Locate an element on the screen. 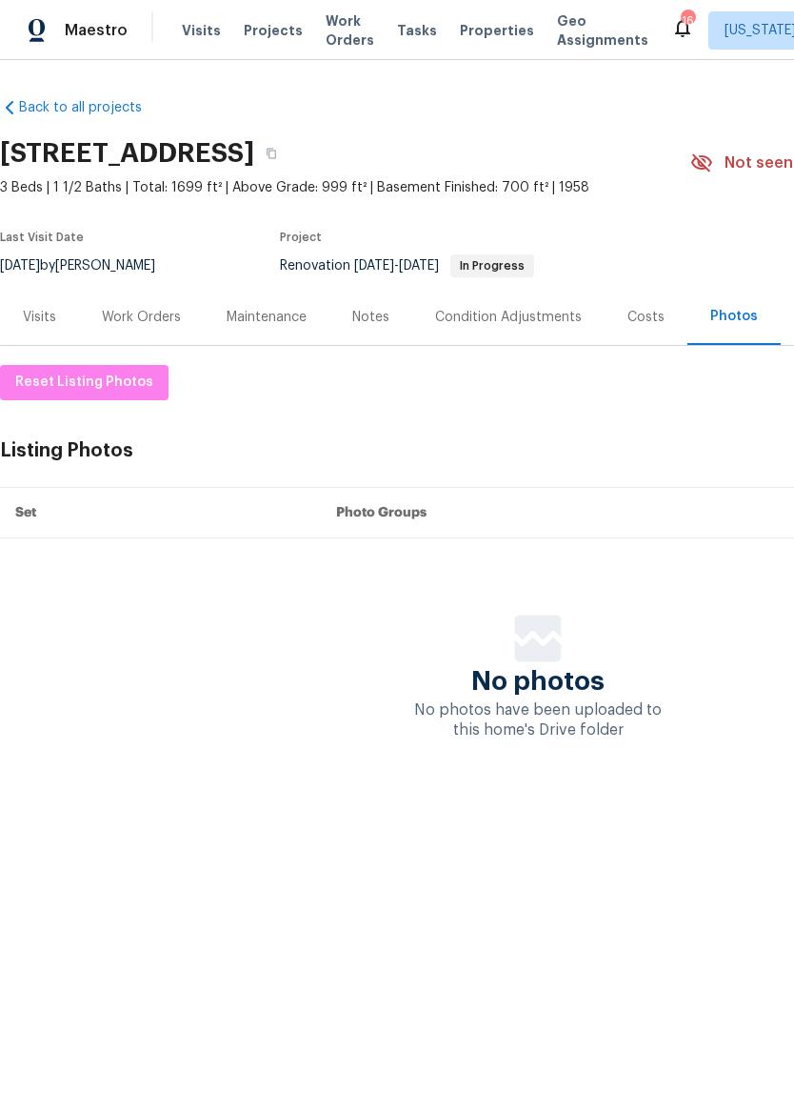 This screenshot has height=1115, width=794. span: No photos have been uploaded to this home's Drive folder is located at coordinates (538, 719).